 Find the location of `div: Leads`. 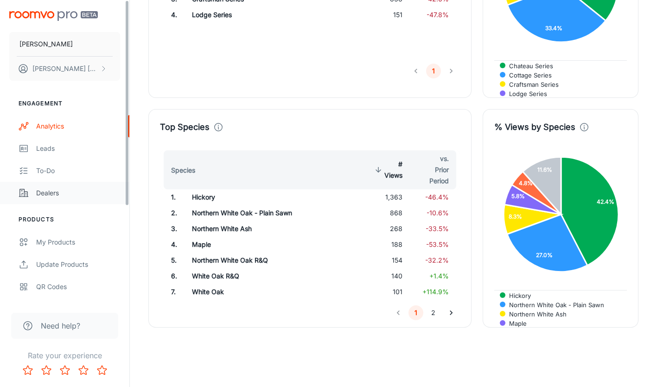

div: Leads is located at coordinates (78, 148).